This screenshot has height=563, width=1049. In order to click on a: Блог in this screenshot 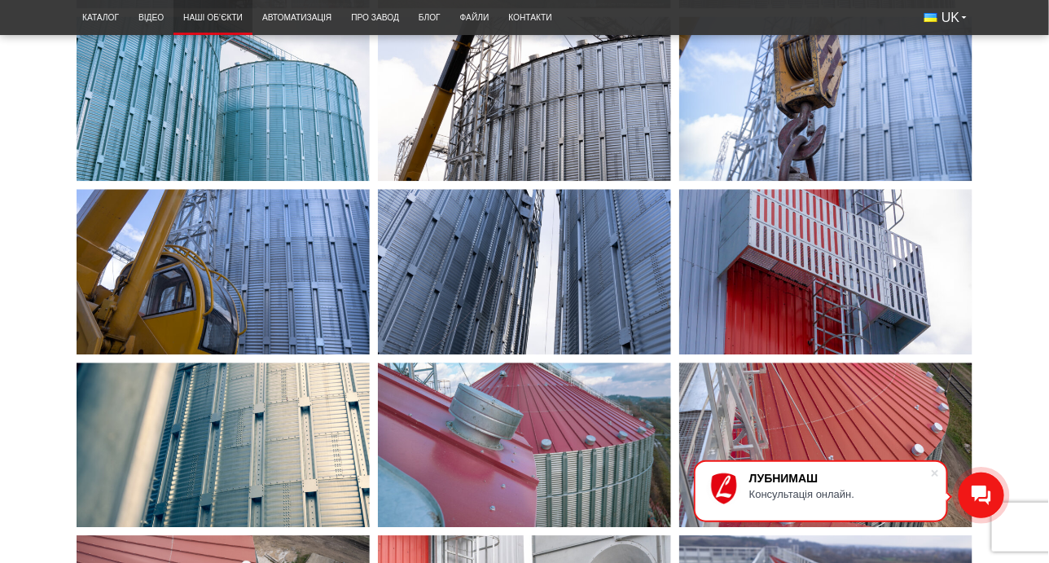, I will do `click(429, 17)`.